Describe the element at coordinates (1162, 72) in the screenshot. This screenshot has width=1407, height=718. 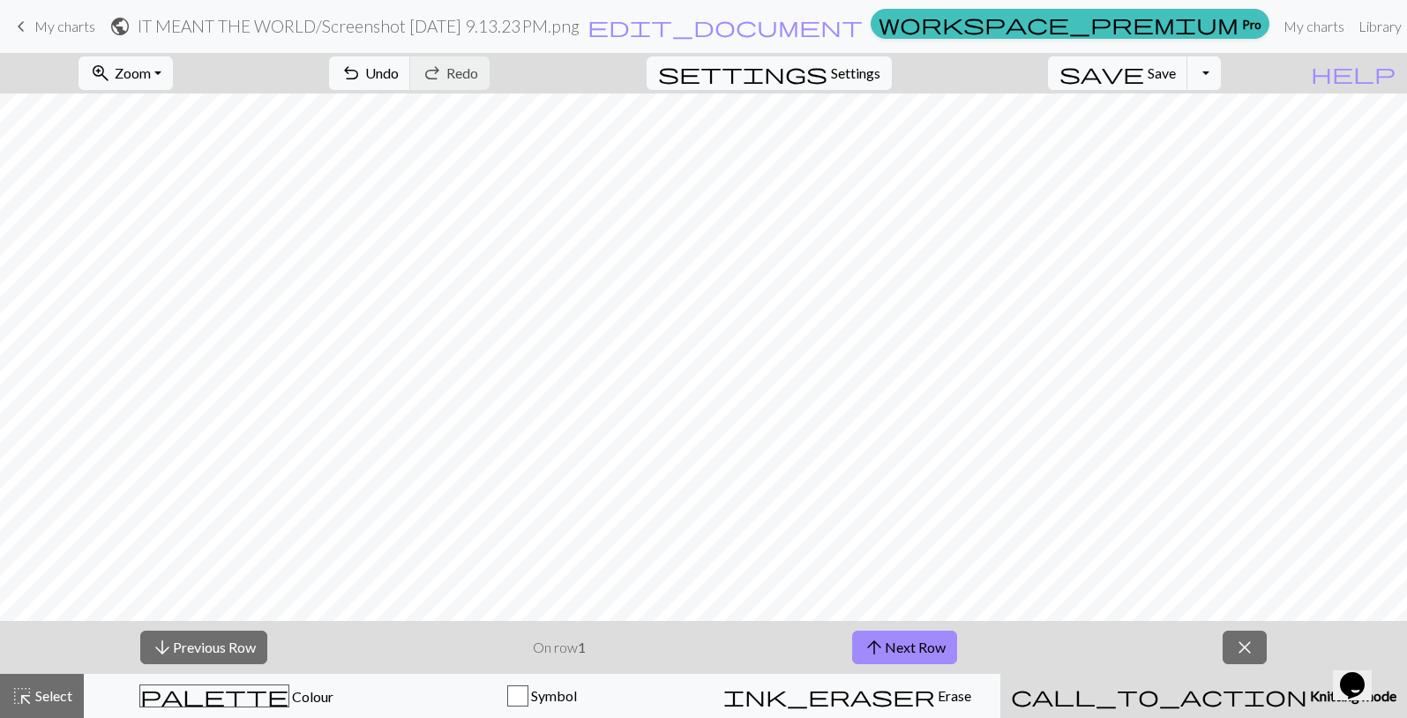
I see `span: Save` at that location.